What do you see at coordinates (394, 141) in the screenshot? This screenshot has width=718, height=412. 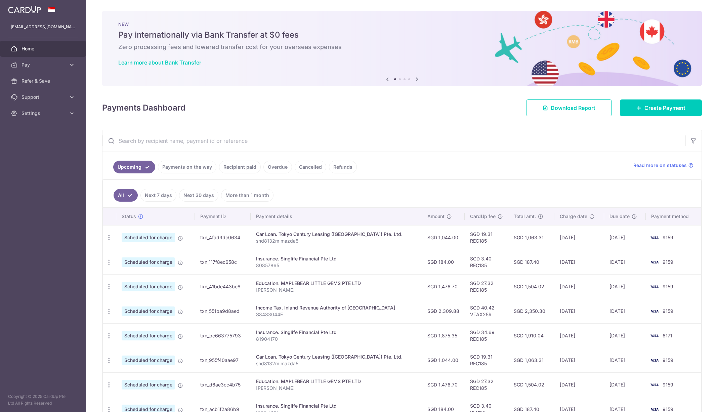 I see `input: Search by recipient name, payment id or reference` at bounding box center [394, 141].